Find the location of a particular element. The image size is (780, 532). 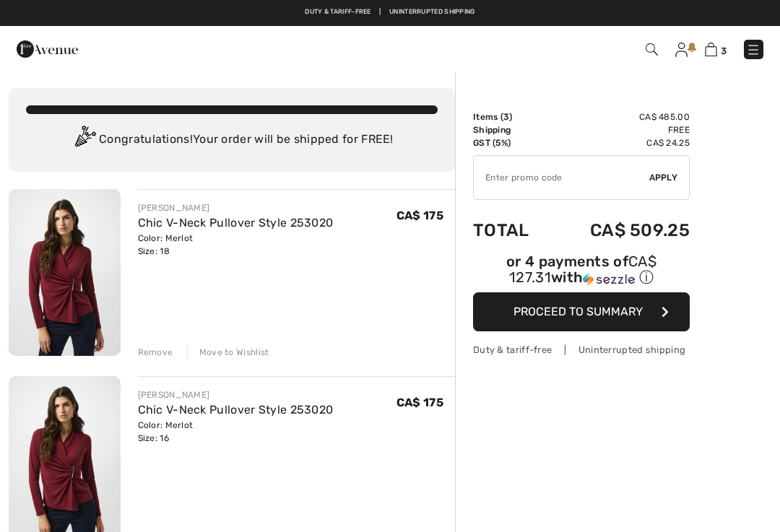

td: CA$ 509.25 is located at coordinates (620, 230).